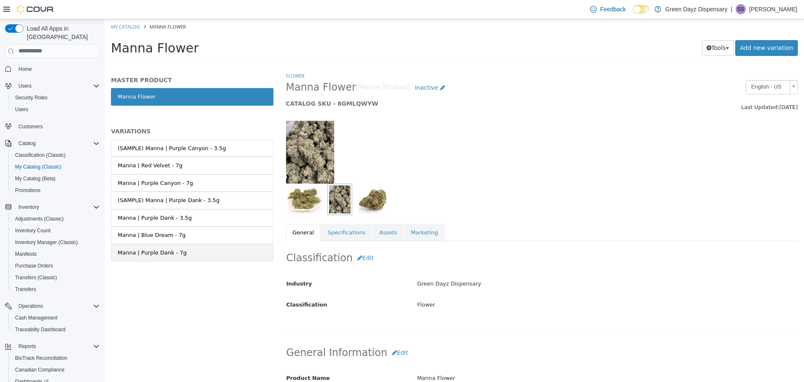 Image resolution: width=804 pixels, height=382 pixels. Describe the element at coordinates (613, 9) in the screenshot. I see `span: Feedback` at that location.